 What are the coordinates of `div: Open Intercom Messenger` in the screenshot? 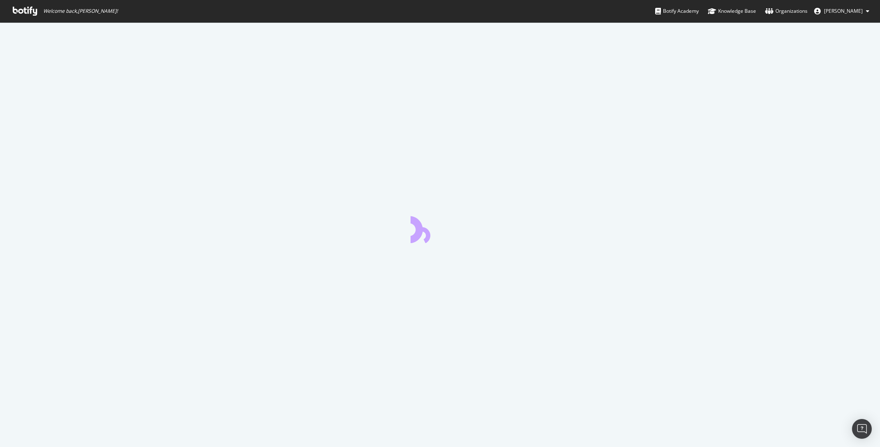 It's located at (862, 429).